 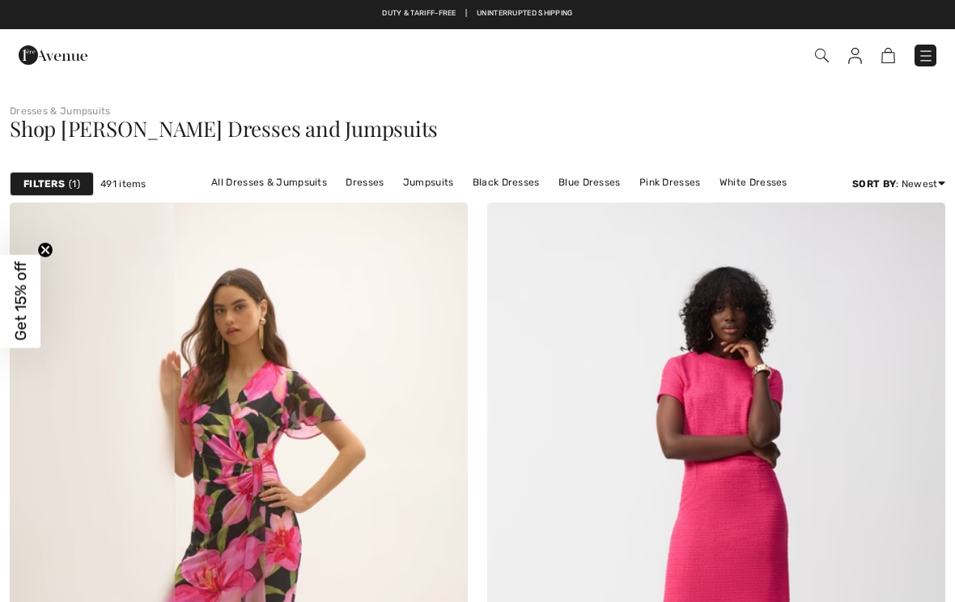 I want to click on div: : Newest, so click(x=899, y=184).